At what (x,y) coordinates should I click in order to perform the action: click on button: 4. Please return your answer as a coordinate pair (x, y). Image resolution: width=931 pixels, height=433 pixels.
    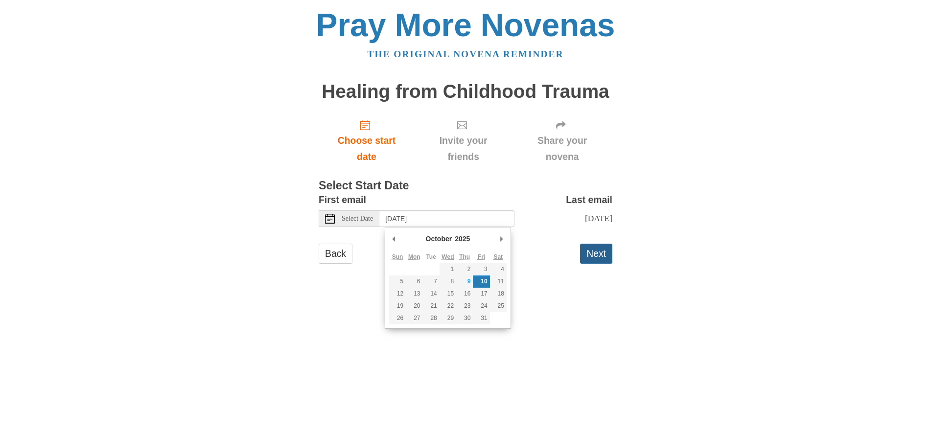
    Looking at the image, I should click on (498, 269).